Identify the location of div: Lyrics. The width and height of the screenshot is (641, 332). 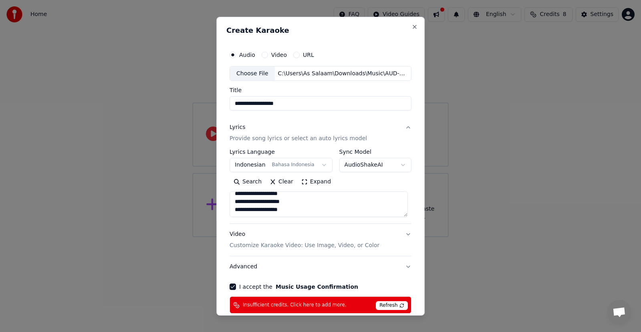
(237, 127).